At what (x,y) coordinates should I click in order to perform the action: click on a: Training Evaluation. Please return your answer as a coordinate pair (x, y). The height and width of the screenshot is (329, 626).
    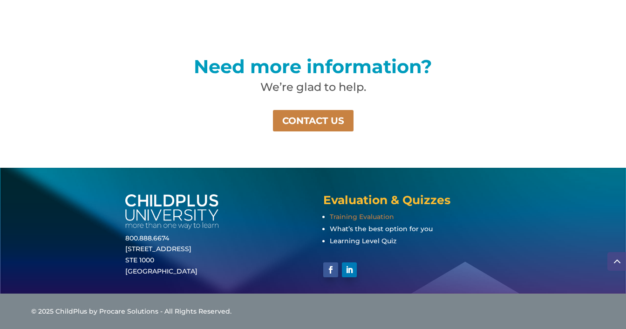
    Looking at the image, I should click on (362, 217).